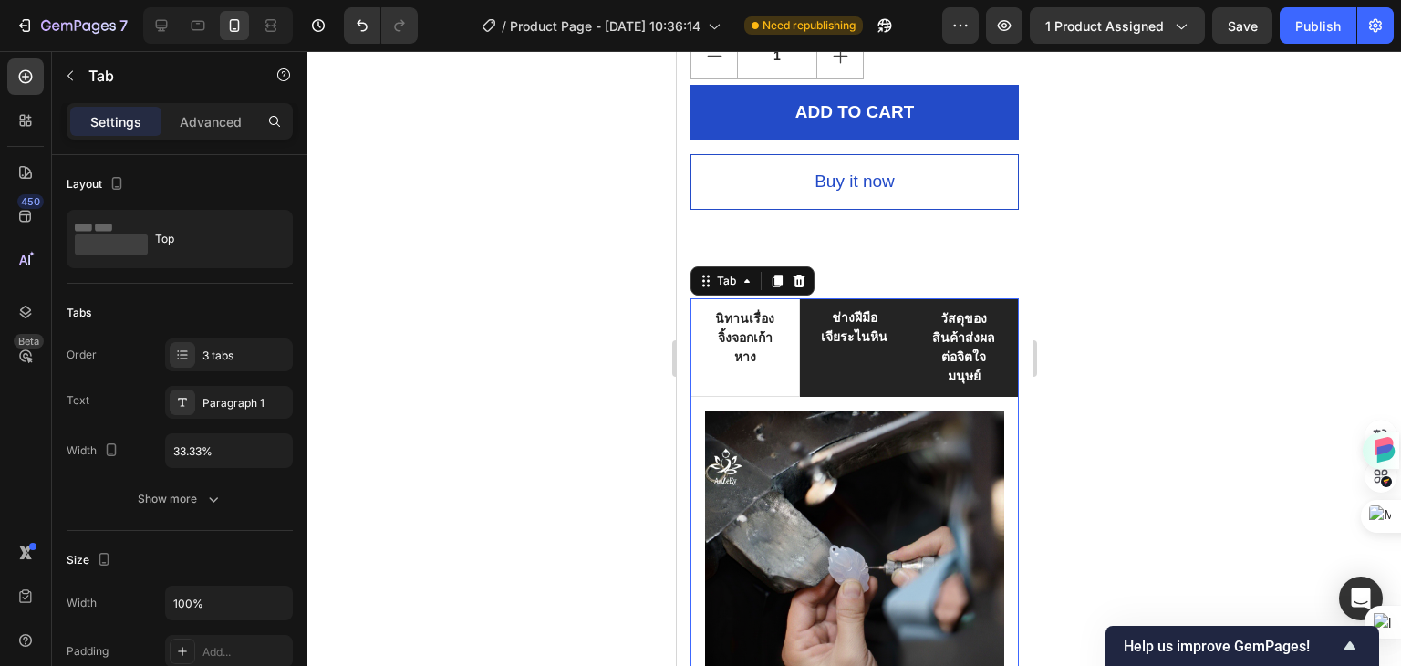  Describe the element at coordinates (78, 400) in the screenshot. I see `div: Text` at that location.